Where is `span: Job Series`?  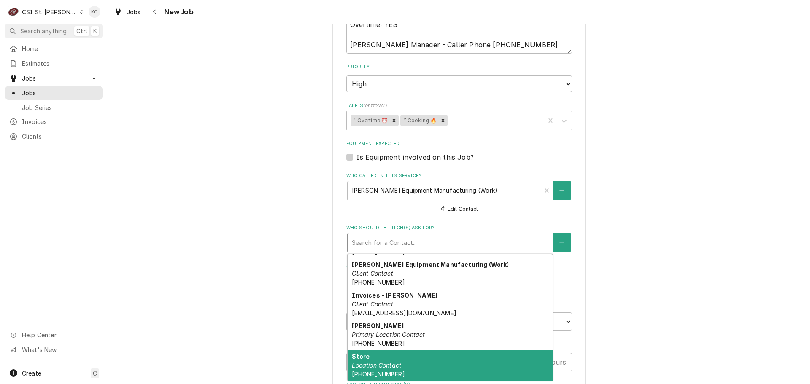
span: Job Series is located at coordinates (60, 108).